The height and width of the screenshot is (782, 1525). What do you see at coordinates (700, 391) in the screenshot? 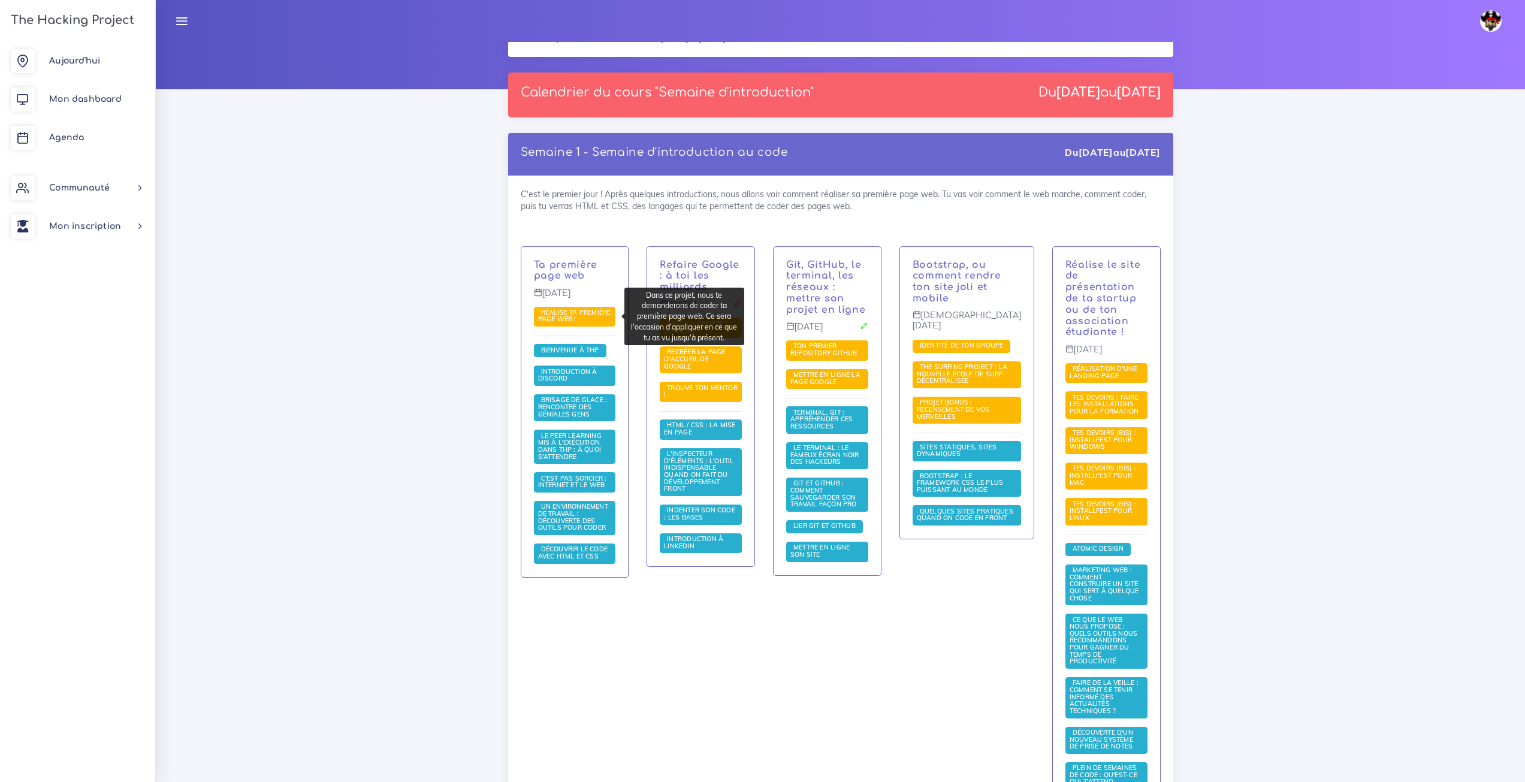
I see `span: Trouve ton mentor !` at bounding box center [700, 391].